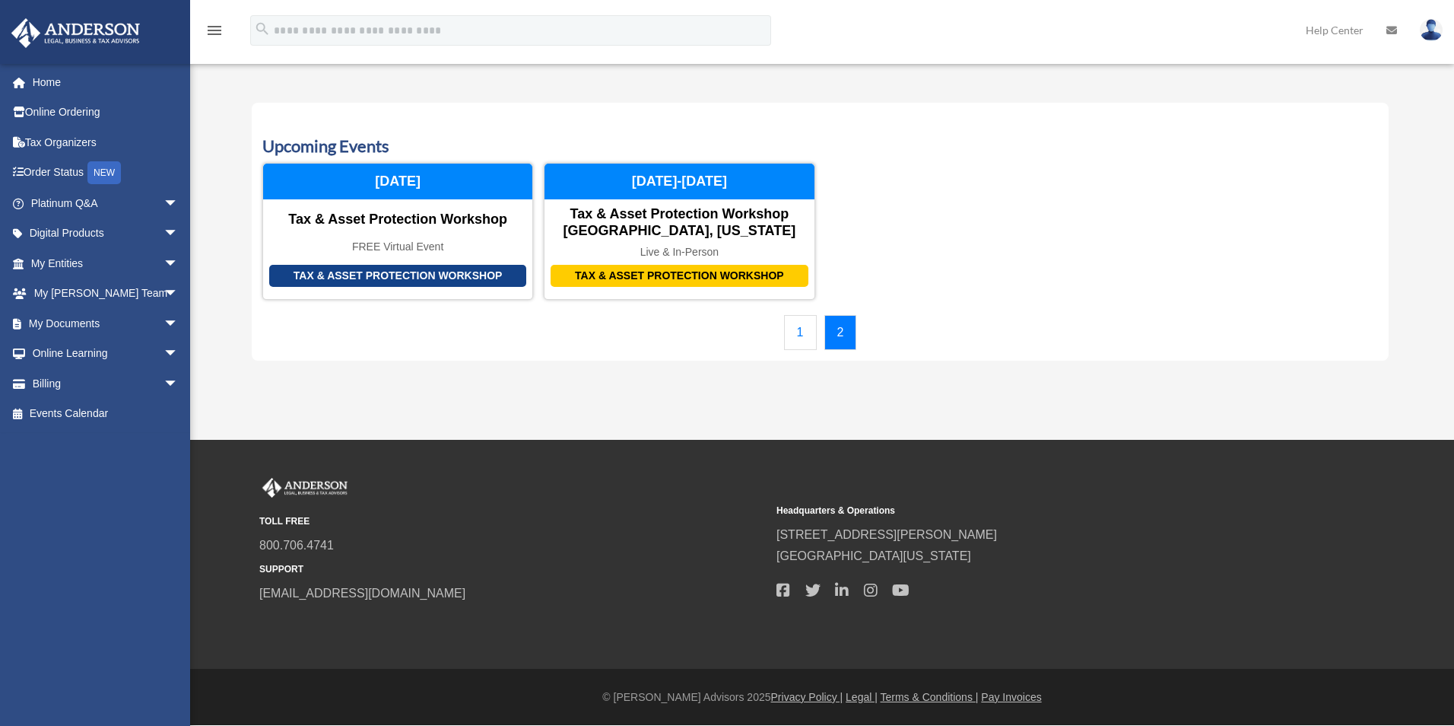 This screenshot has width=1454, height=726. Describe the element at coordinates (106, 354) in the screenshot. I see `a: Online Learningarrow_drop_down` at that location.